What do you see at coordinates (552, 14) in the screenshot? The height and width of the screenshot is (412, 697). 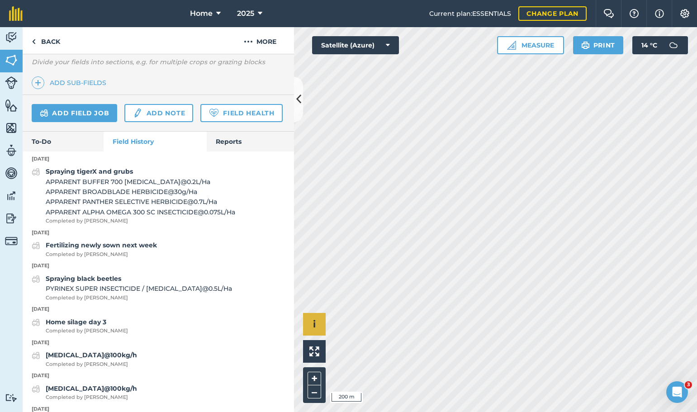 I see `a: Change plan` at bounding box center [552, 14].